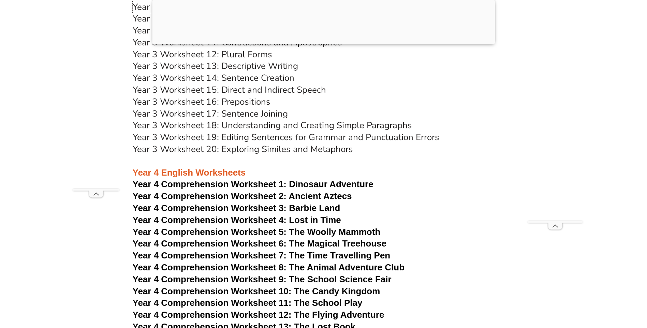 The height and width of the screenshot is (328, 647). What do you see at coordinates (238, 30) in the screenshot?
I see `a: Year 3 Worksheet 10: Using Capital Letters Correctly` at bounding box center [238, 30].